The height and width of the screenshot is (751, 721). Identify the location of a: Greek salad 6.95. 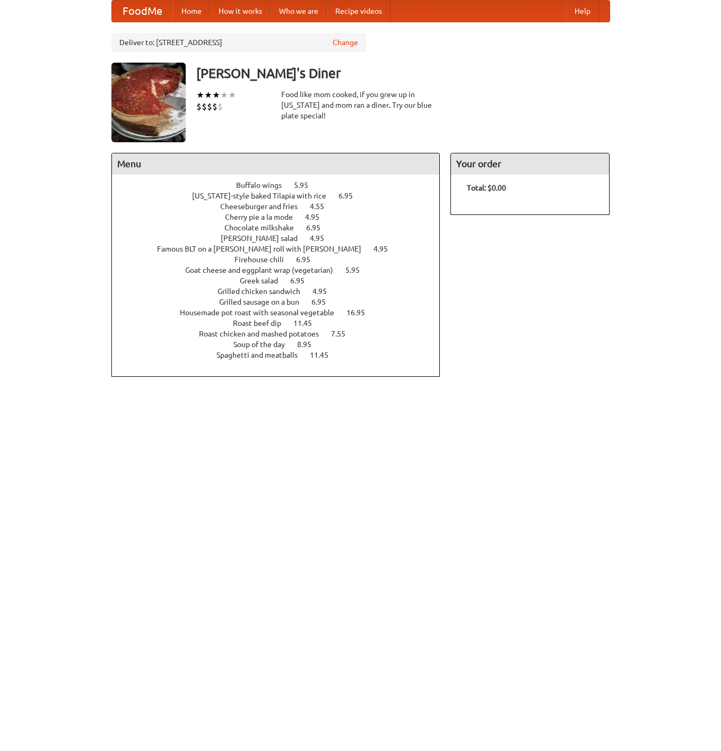
(282, 281).